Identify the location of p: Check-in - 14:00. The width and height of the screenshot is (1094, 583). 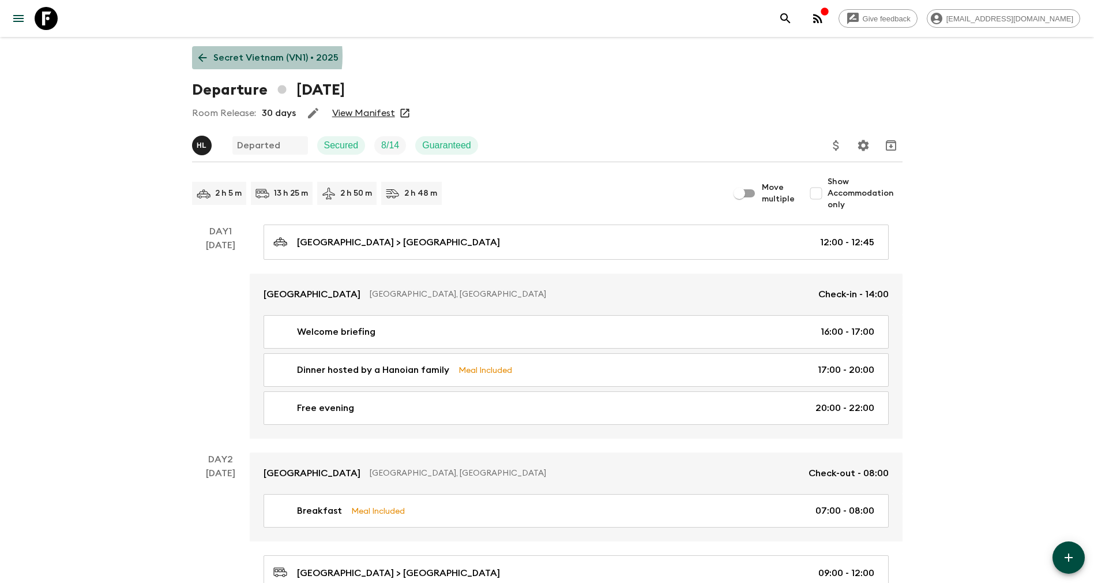
(854, 294).